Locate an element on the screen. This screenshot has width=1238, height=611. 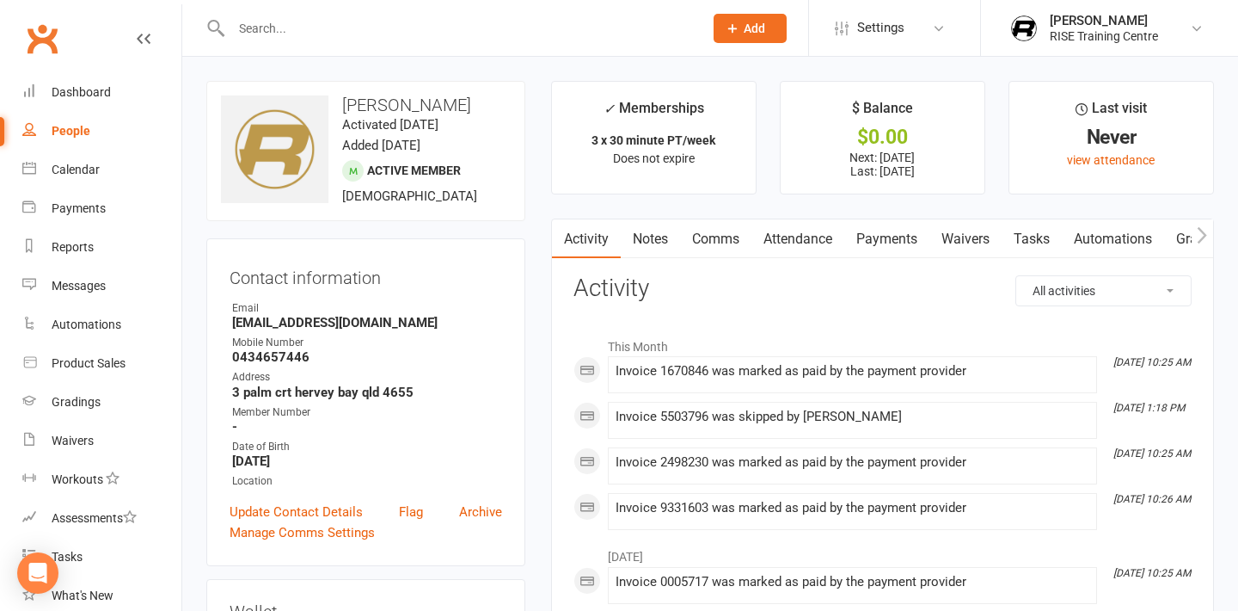
a: Comms is located at coordinates (716, 239).